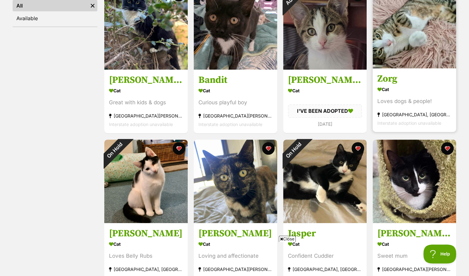  What do you see at coordinates (3, 3) in the screenshot?
I see `img: consumer-privacy-logo.png` at bounding box center [3, 3].